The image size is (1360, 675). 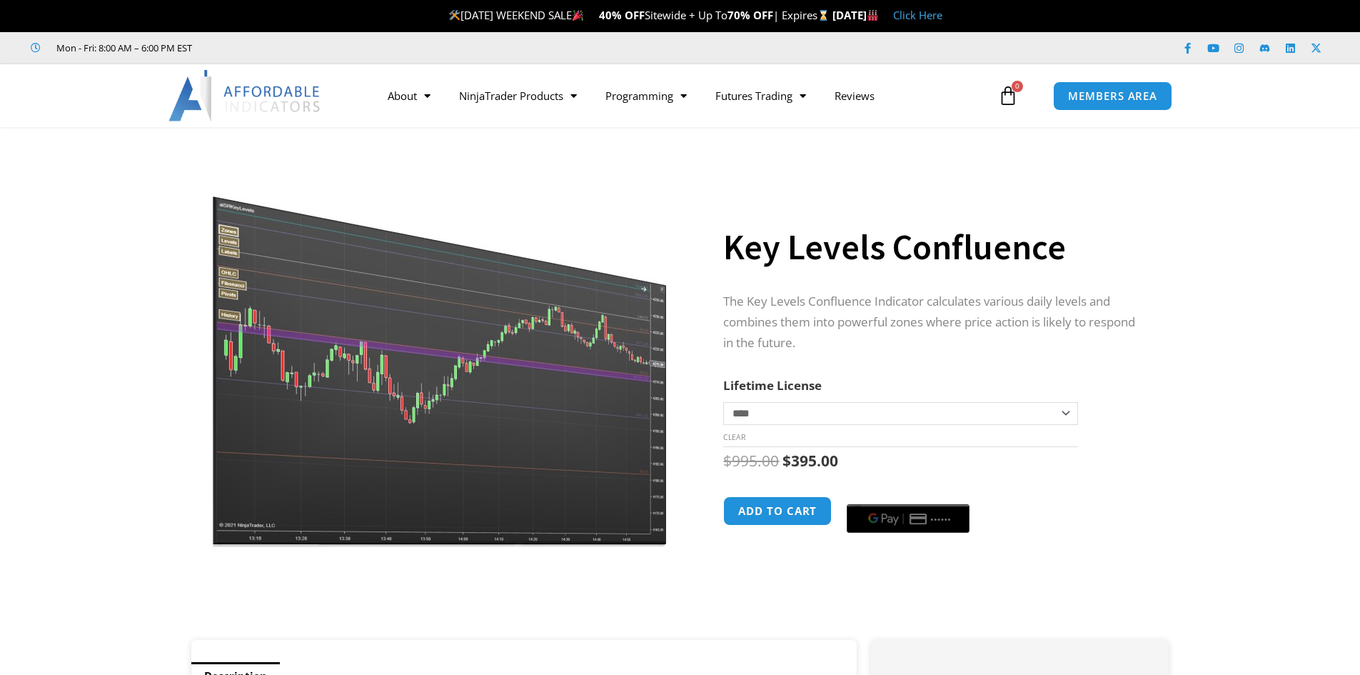 What do you see at coordinates (518, 96) in the screenshot?
I see `a: NinjaTrader Products` at bounding box center [518, 96].